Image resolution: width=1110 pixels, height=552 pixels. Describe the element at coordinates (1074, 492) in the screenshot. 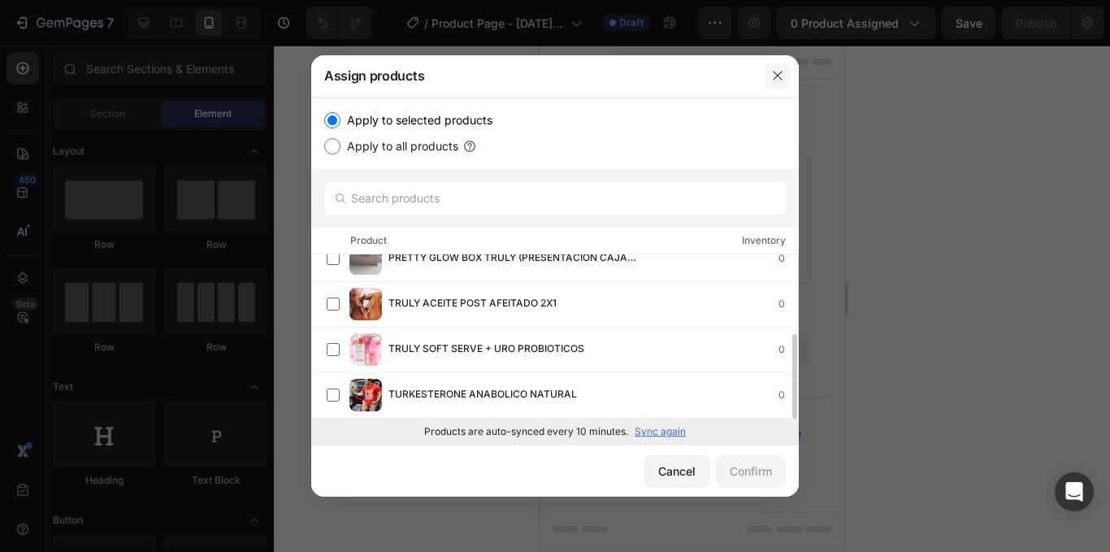

I see `div: Open Intercom Messenger` at that location.